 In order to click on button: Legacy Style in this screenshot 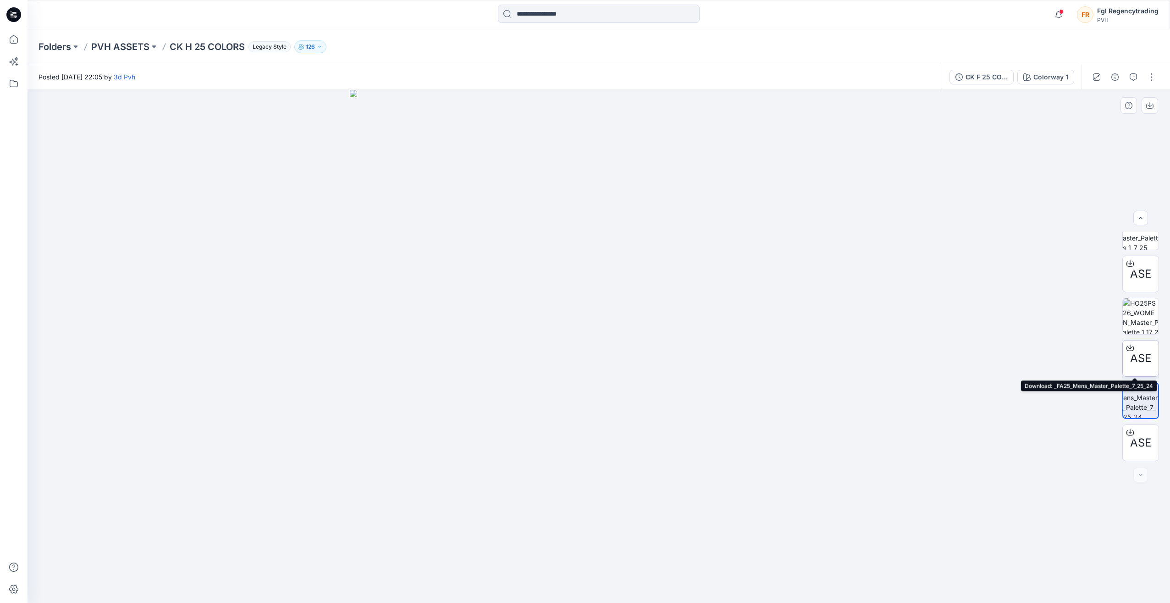, I will do `click(268, 47)`.